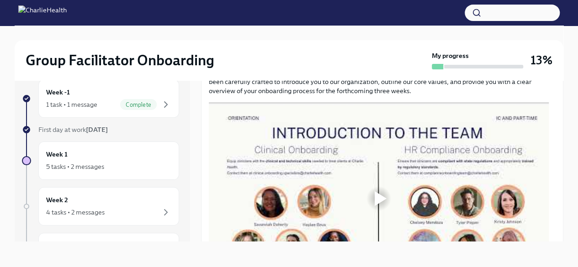  I want to click on h6: Week 3, so click(57, 246).